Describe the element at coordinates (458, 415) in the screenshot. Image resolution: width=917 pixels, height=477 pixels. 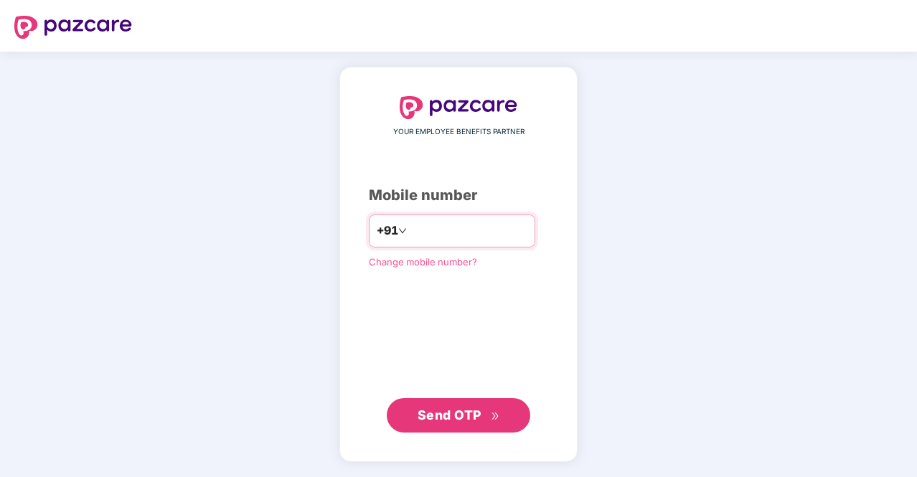
I see `button: Send OTPdouble-right` at that location.